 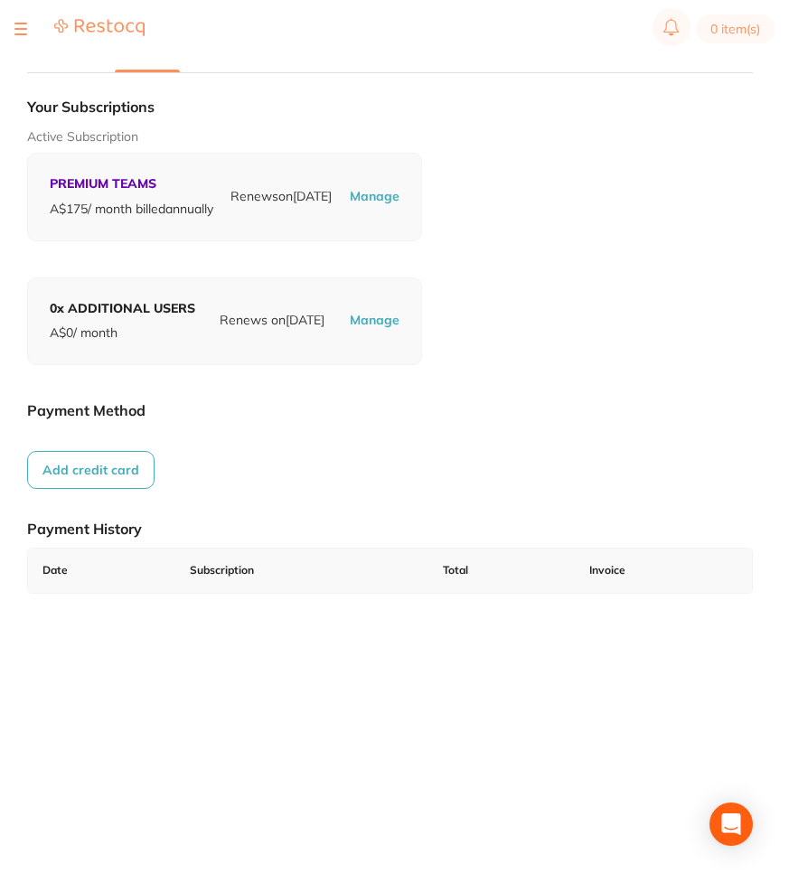 I want to click on p: A$ 175 / month billed annually, so click(x=131, y=210).